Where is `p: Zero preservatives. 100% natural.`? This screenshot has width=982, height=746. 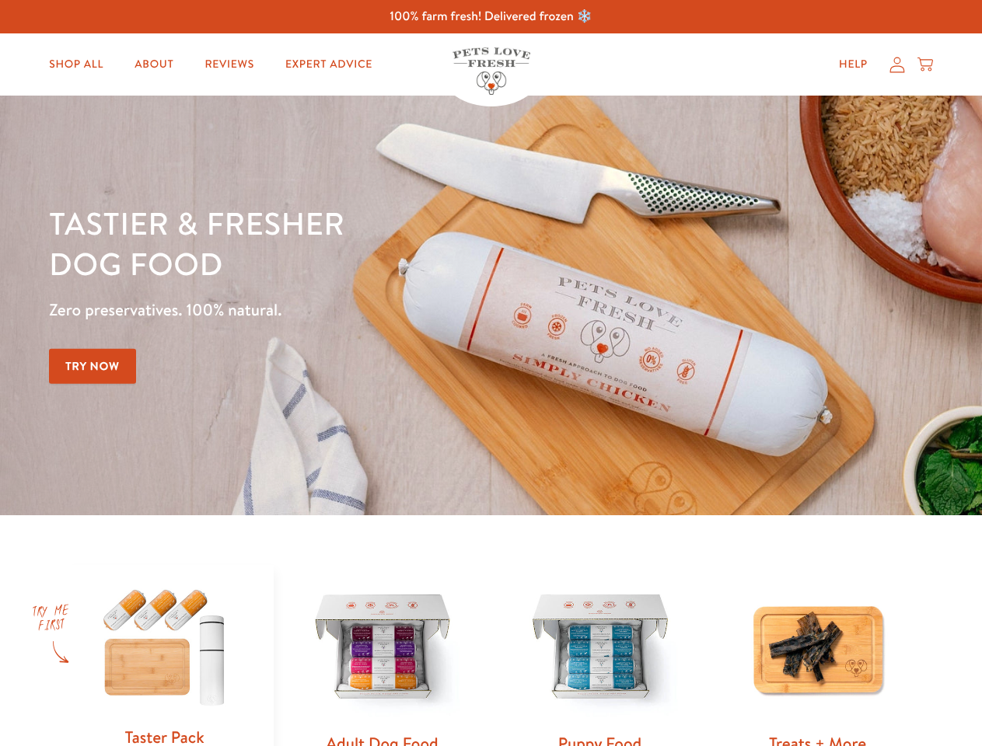
p: Zero preservatives. 100% natural. is located at coordinates (343, 310).